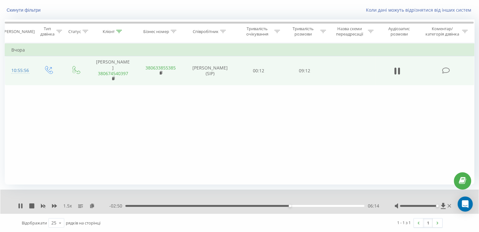 The height and width of the screenshot is (232, 479). I want to click on div: 10:55:56, so click(20, 70).